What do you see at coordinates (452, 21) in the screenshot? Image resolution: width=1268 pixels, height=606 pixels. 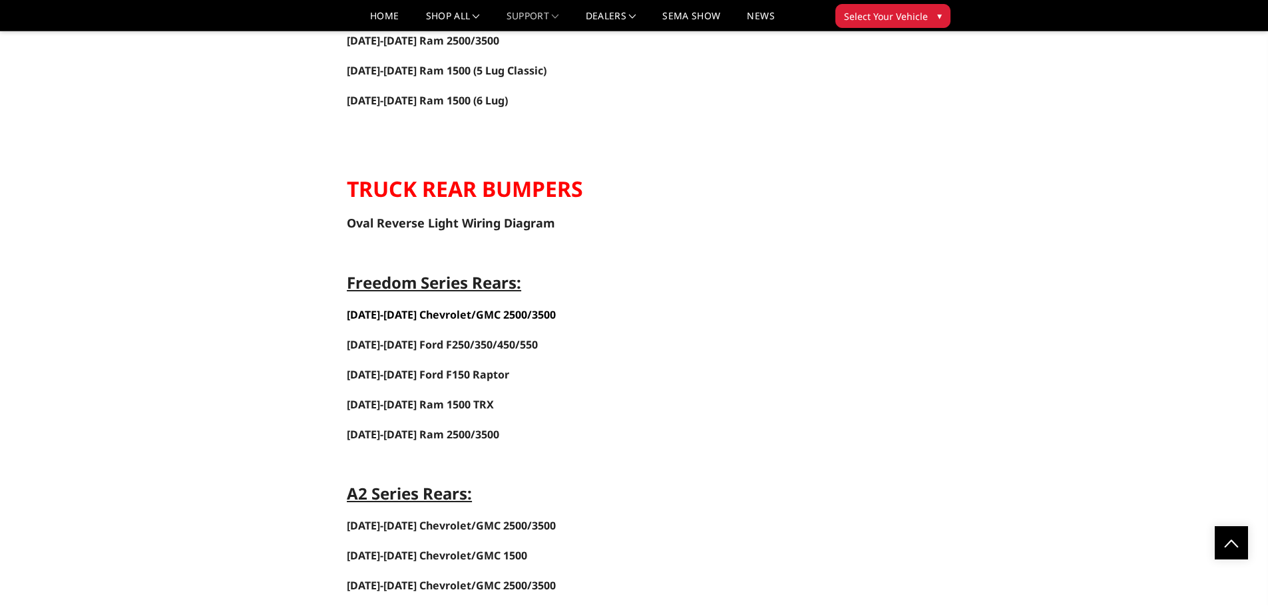 I see `a: shop all` at bounding box center [452, 21].